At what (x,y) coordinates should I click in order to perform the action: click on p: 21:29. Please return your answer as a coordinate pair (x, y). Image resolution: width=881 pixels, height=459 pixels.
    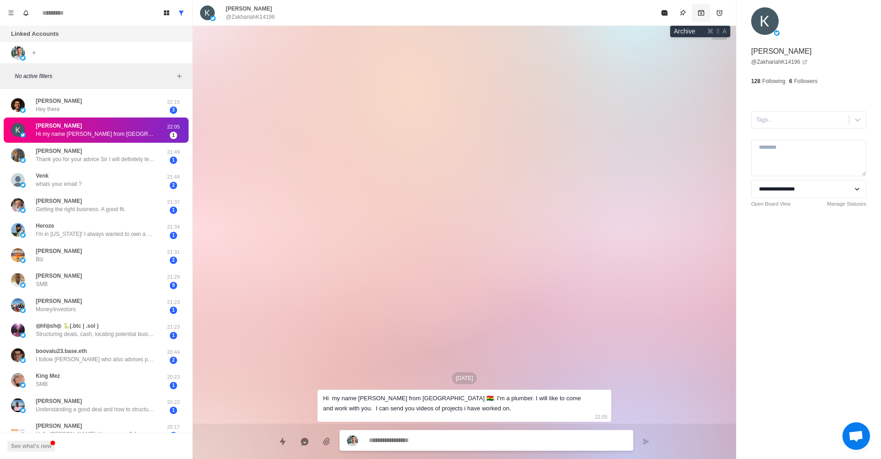
    Looking at the image, I should click on (173, 277).